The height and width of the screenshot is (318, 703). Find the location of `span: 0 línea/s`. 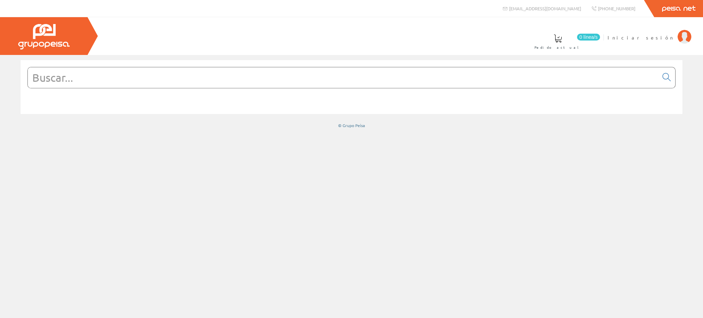

span: 0 línea/s is located at coordinates (589, 37).